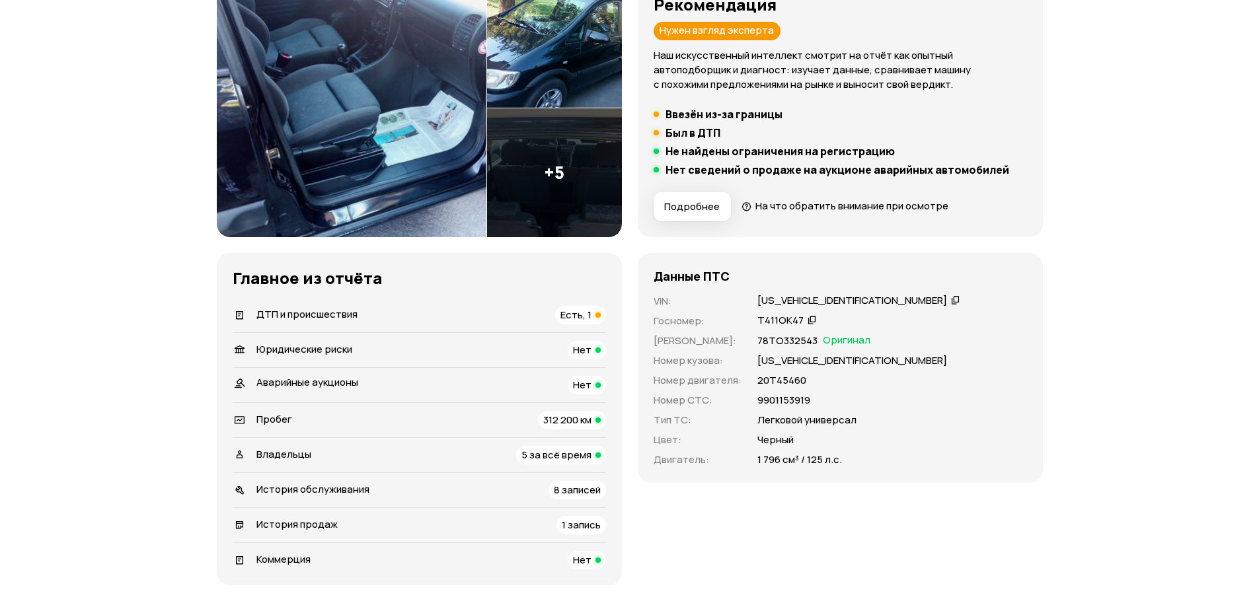 The image size is (1259, 607). What do you see at coordinates (775, 440) in the screenshot?
I see `p: Черный` at bounding box center [775, 440].